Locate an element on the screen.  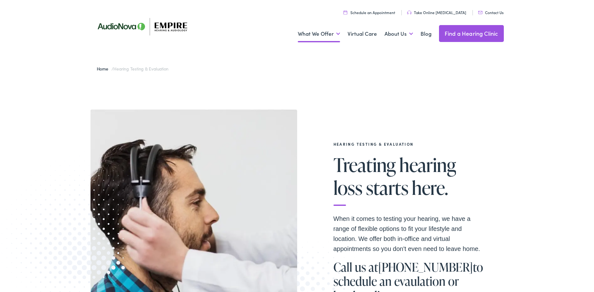
a: What We Offer is located at coordinates (319, 34).